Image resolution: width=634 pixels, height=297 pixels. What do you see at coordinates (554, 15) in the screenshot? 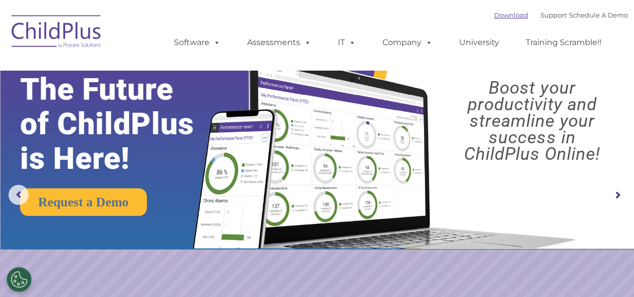
I see `a: Support` at bounding box center [554, 15].